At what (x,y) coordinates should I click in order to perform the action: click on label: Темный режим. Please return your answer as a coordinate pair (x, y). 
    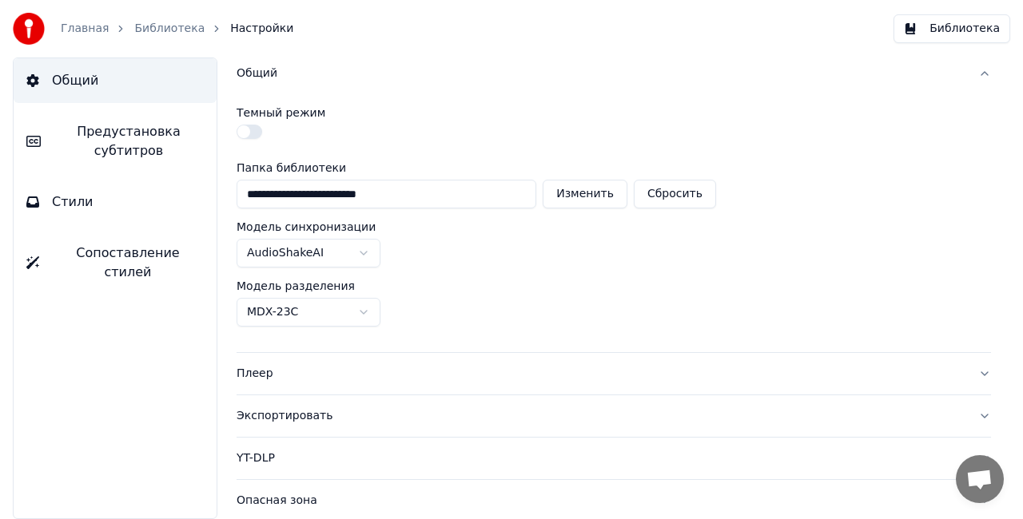
    Looking at the image, I should click on (281, 113).